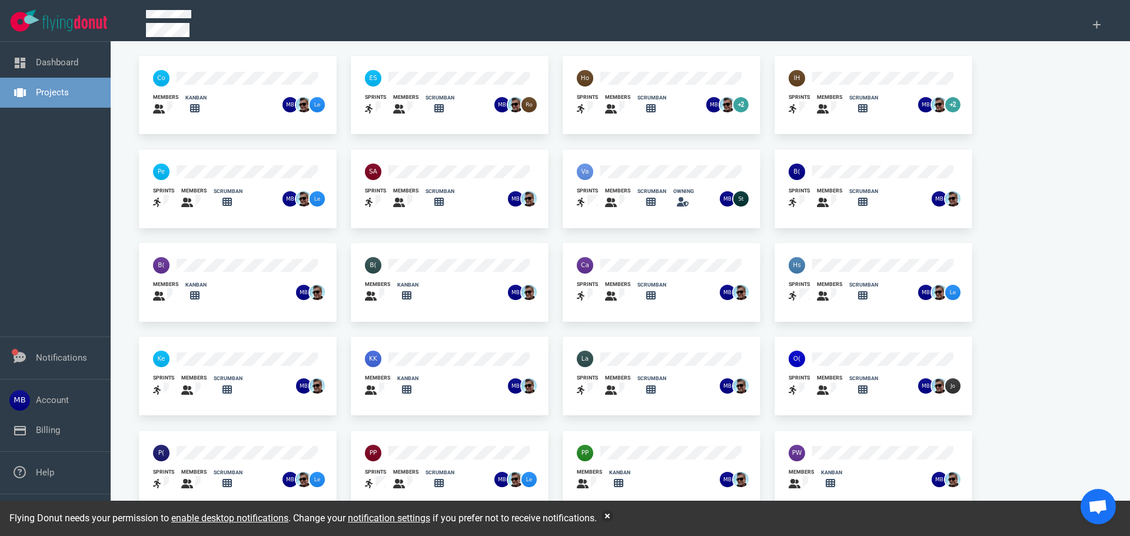 The width and height of the screenshot is (1130, 536). What do you see at coordinates (75, 23) in the screenshot?
I see `img: Flying Donut text logo` at bounding box center [75, 23].